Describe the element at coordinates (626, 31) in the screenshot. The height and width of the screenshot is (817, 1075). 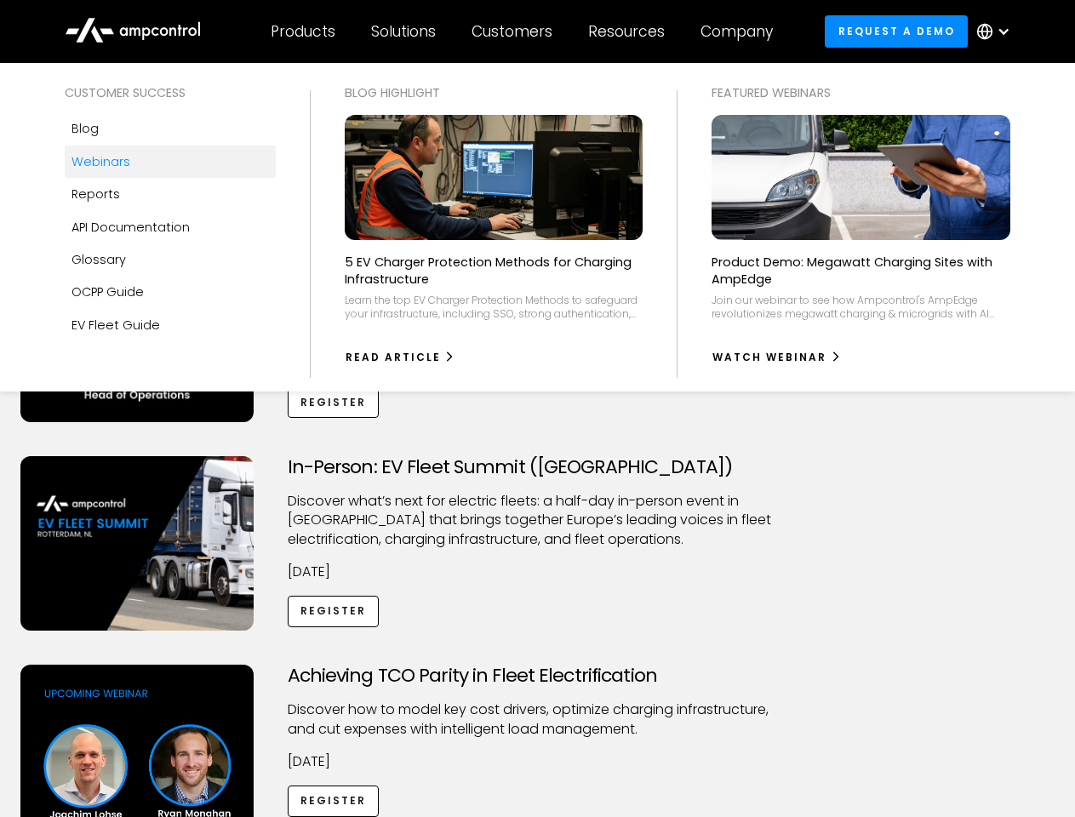
I see `div: Resources` at that location.